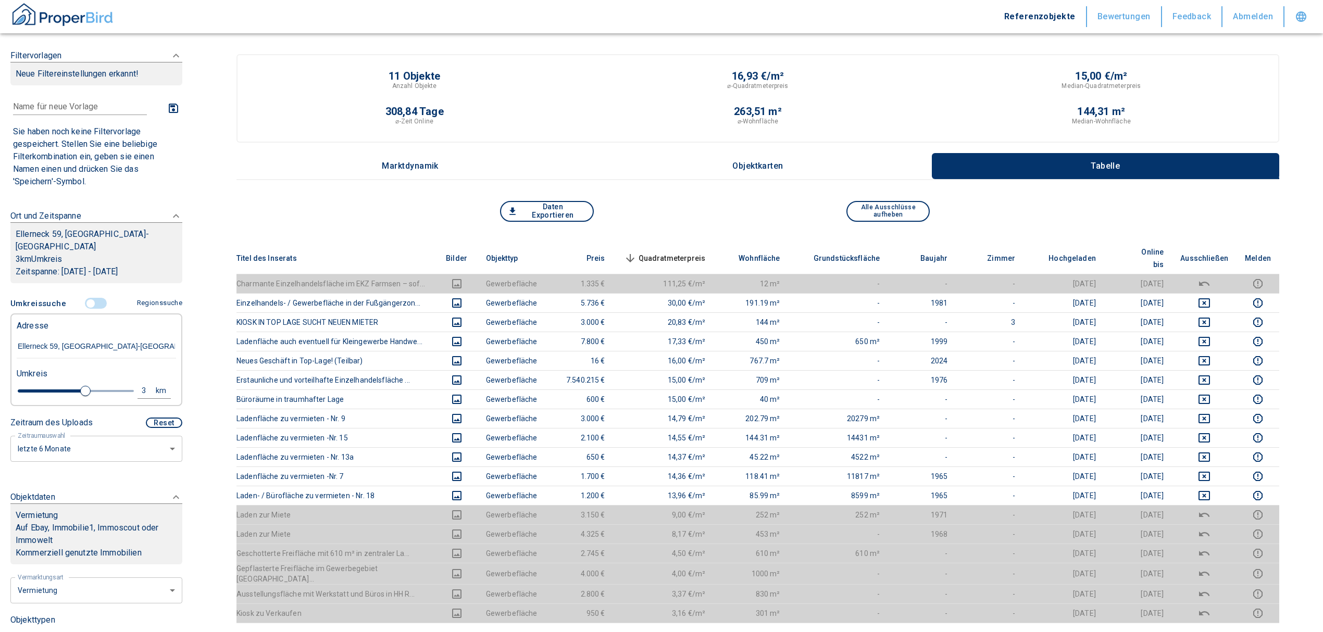 The height and width of the screenshot is (632, 1323). I want to click on th: Erstaunliche und vorteilhafte Einzelhandelsfläche ..., so click(336, 380).